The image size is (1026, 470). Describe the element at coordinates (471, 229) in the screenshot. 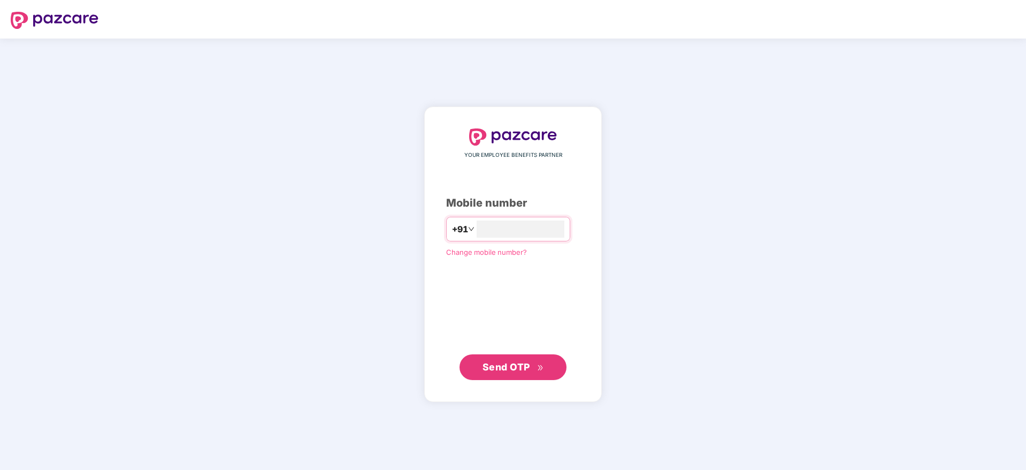

I see `span: down` at that location.